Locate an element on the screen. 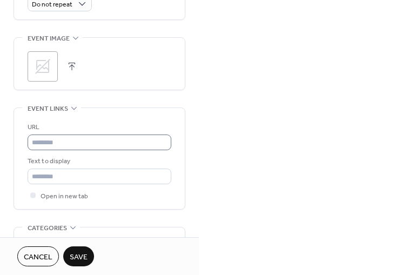 The width and height of the screenshot is (415, 275). span: Save is located at coordinates (78, 257).